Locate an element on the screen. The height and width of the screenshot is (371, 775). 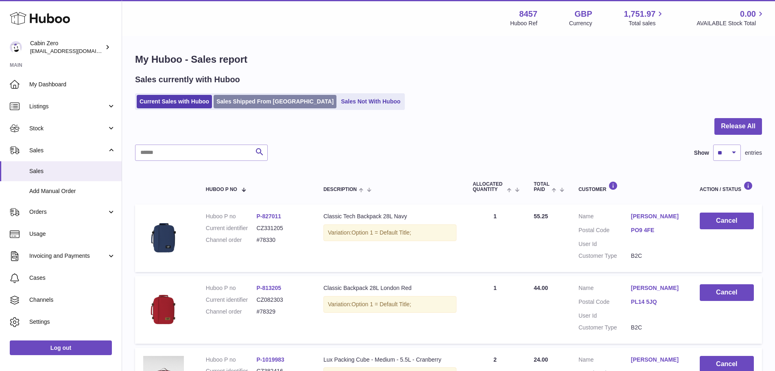
span: ALLOCATED Quantity is located at coordinates (488, 187).